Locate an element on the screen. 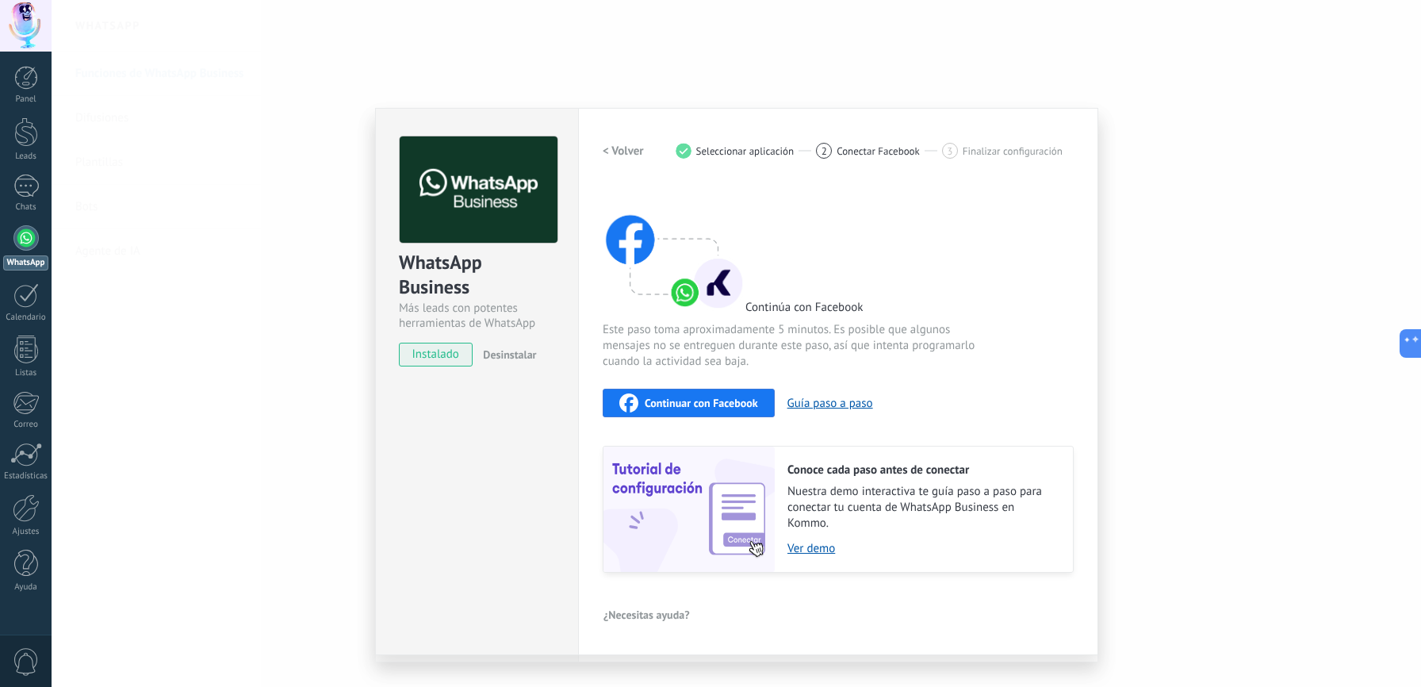 This screenshot has width=1421, height=687. div: WhatsApp Business is located at coordinates (476, 275).